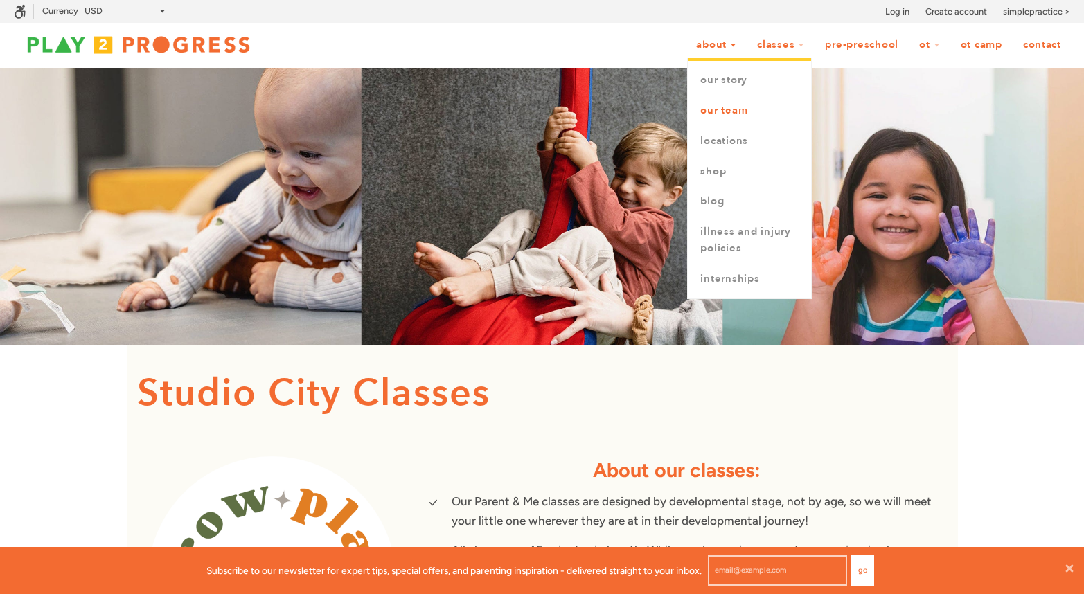 The height and width of the screenshot is (594, 1084). What do you see at coordinates (750, 172) in the screenshot?
I see `a: Shop` at bounding box center [750, 172].